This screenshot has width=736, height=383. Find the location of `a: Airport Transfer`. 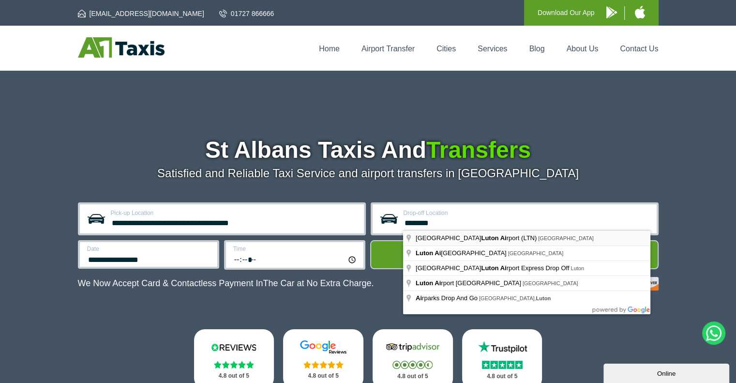

a: Airport Transfer is located at coordinates (388, 48).